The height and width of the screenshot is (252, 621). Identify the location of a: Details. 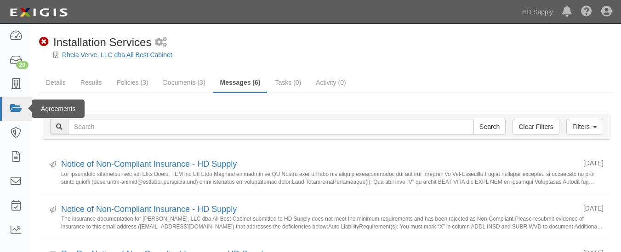
(56, 82).